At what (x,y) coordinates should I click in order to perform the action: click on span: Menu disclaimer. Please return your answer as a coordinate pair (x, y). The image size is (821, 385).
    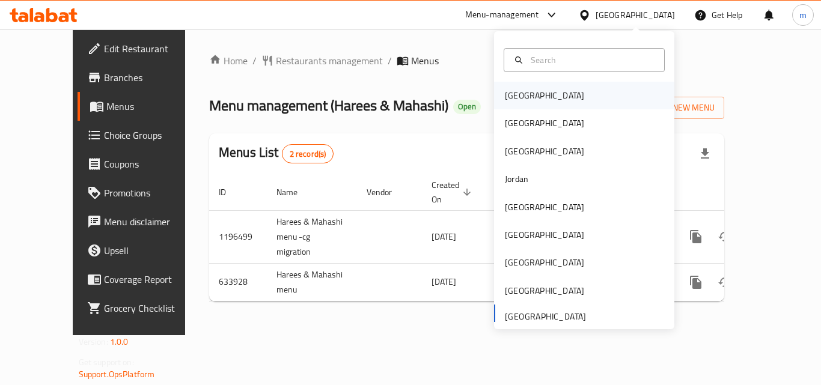
    Looking at the image, I should click on (152, 222).